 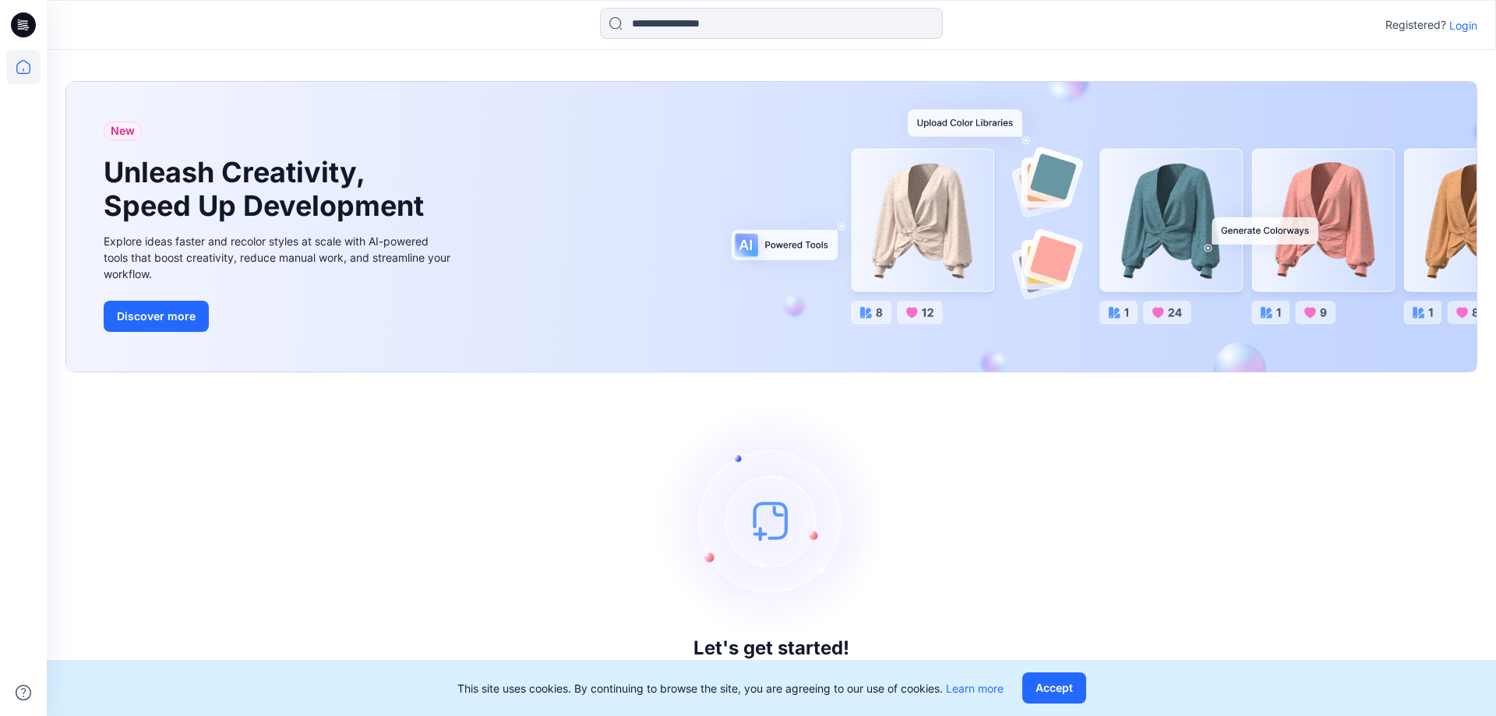 What do you see at coordinates (974, 688) in the screenshot?
I see `a: Learn more` at bounding box center [974, 688].